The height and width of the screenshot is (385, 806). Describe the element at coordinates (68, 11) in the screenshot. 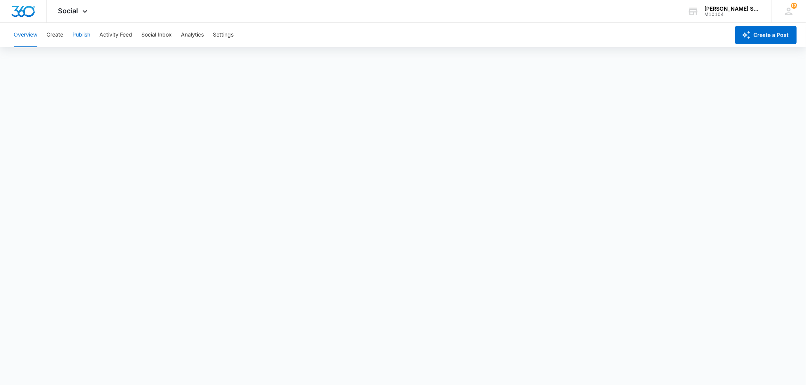

I see `span: Social` at that location.